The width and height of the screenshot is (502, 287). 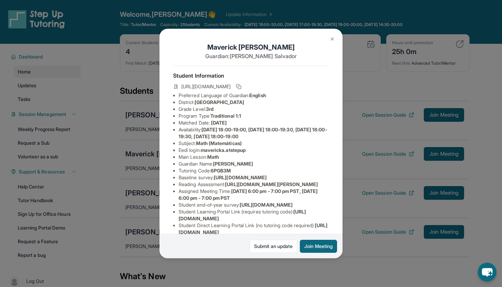 What do you see at coordinates (487, 272) in the screenshot?
I see `button: chat-button` at bounding box center [487, 272].